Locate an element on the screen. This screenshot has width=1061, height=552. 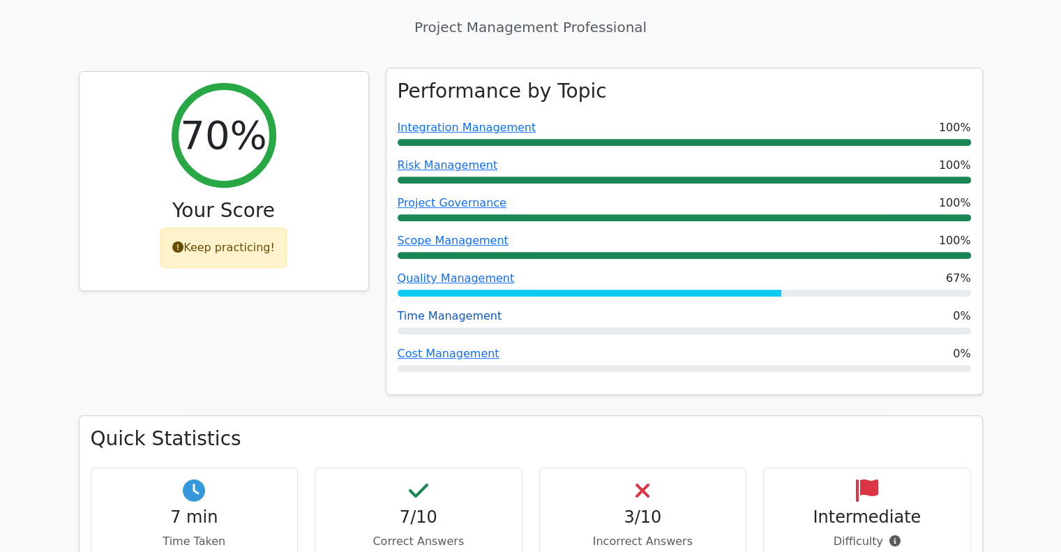
h4: 3/10 is located at coordinates (643, 517).